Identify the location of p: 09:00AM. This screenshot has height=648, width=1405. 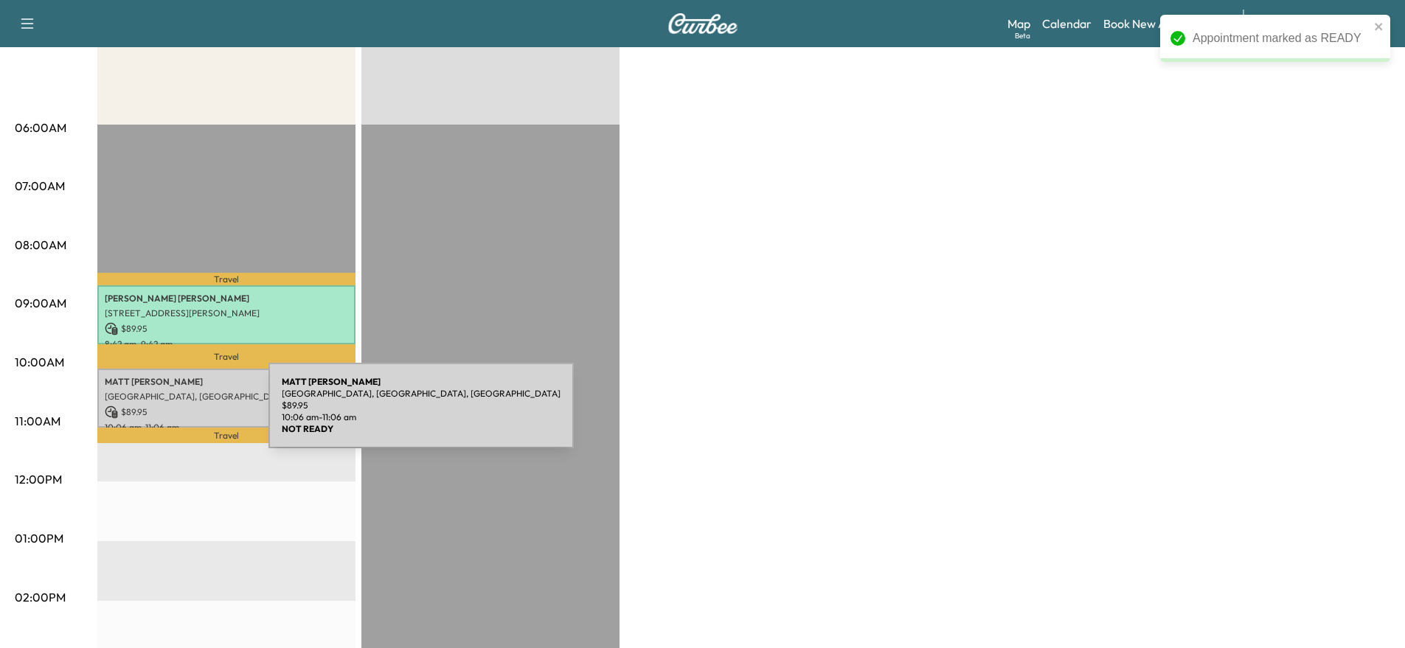
(41, 303).